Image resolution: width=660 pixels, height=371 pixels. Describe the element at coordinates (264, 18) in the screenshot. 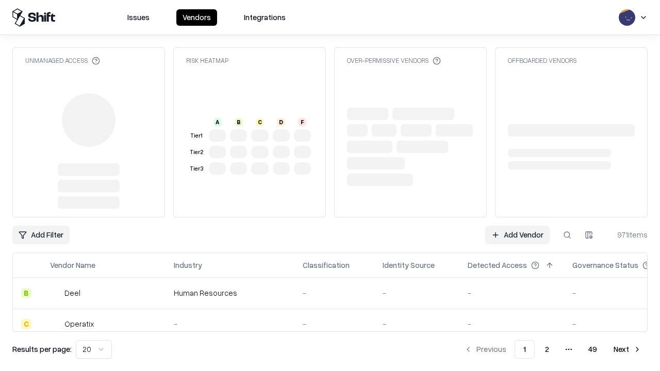

I see `button: Integrations` at that location.